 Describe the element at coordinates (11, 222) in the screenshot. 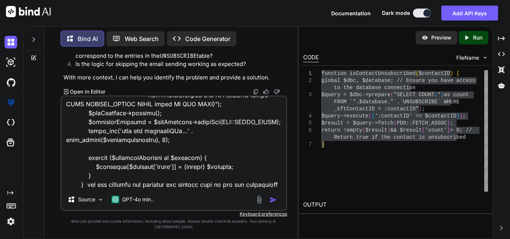

I see `img: settings` at that location.